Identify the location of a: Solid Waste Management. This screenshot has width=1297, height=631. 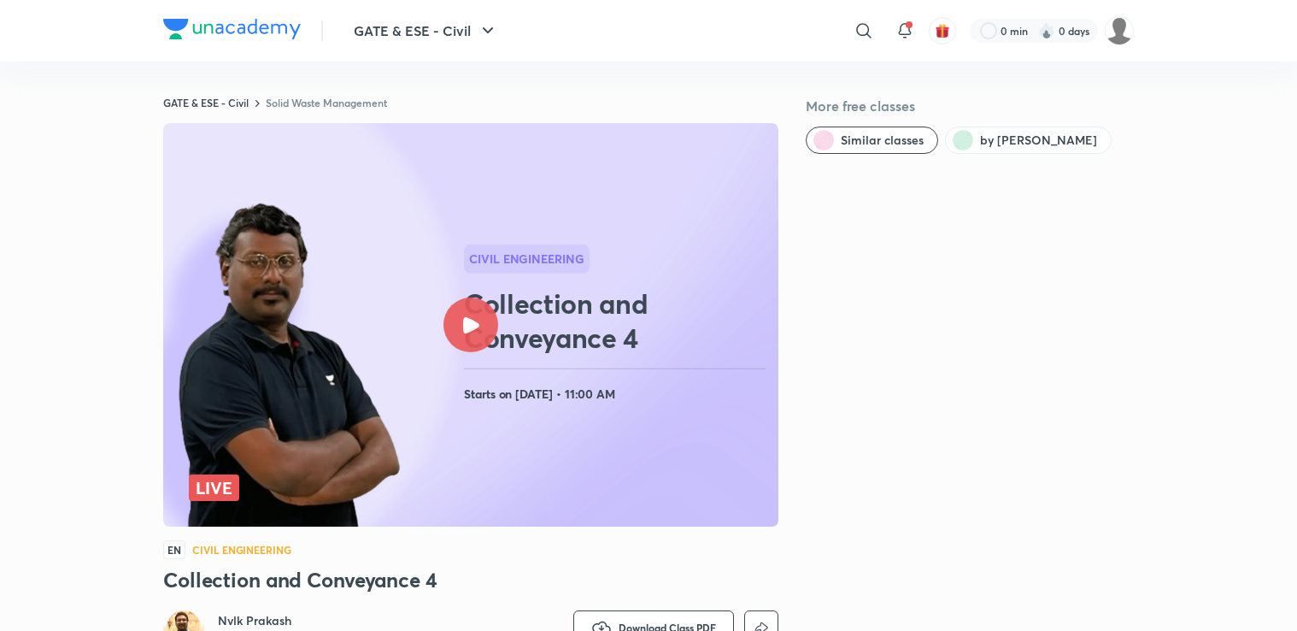
(326, 103).